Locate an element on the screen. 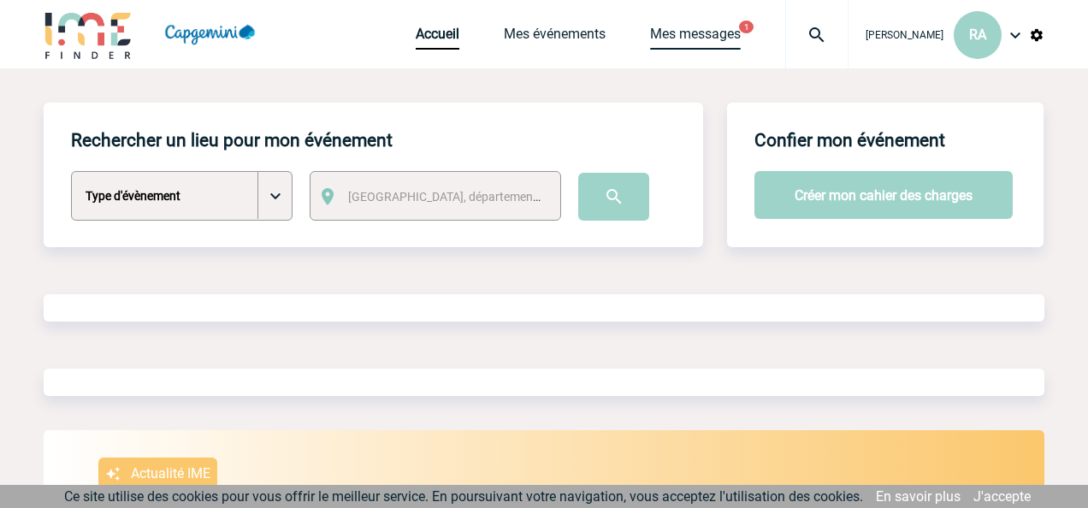 The image size is (1088, 508). a: J'accepte is located at coordinates (1001, 496).